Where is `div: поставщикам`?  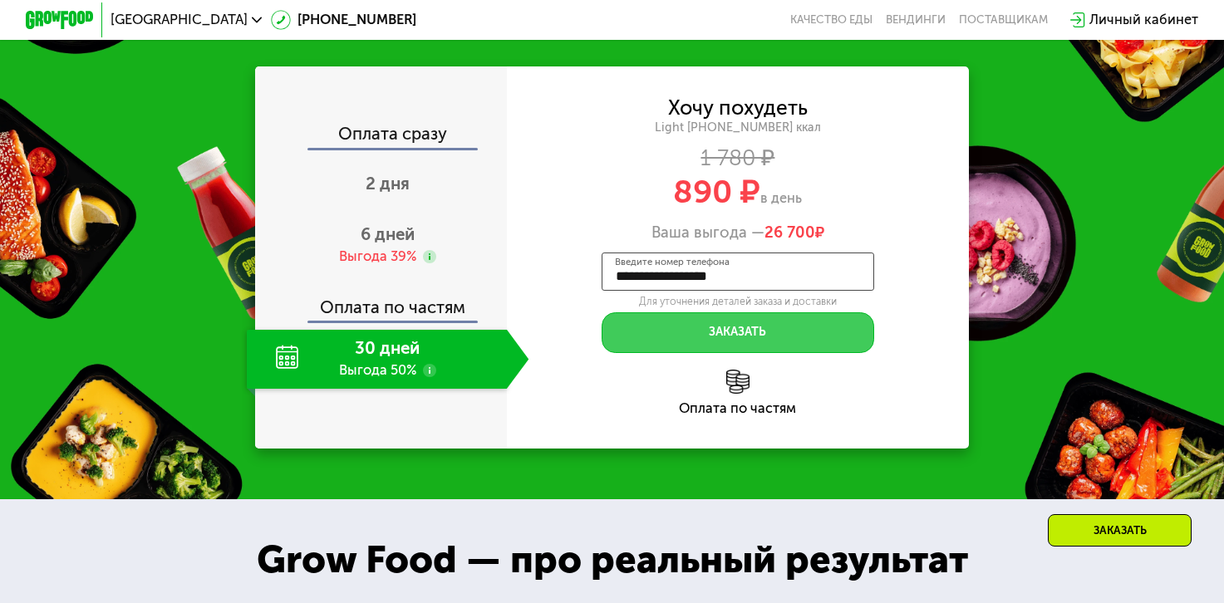
div: поставщикам is located at coordinates (1003, 20).